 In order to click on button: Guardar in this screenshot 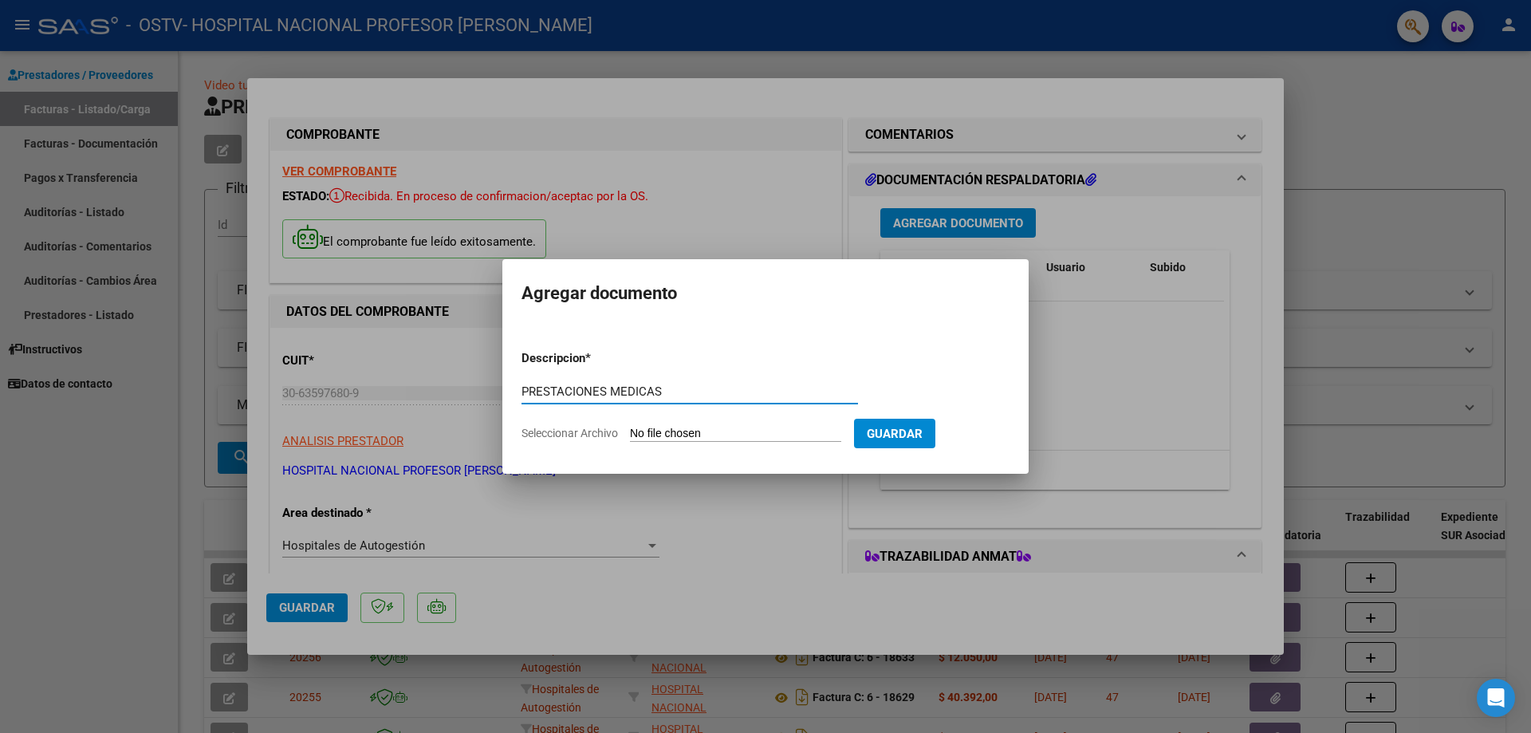, I will do `click(895, 433)`.